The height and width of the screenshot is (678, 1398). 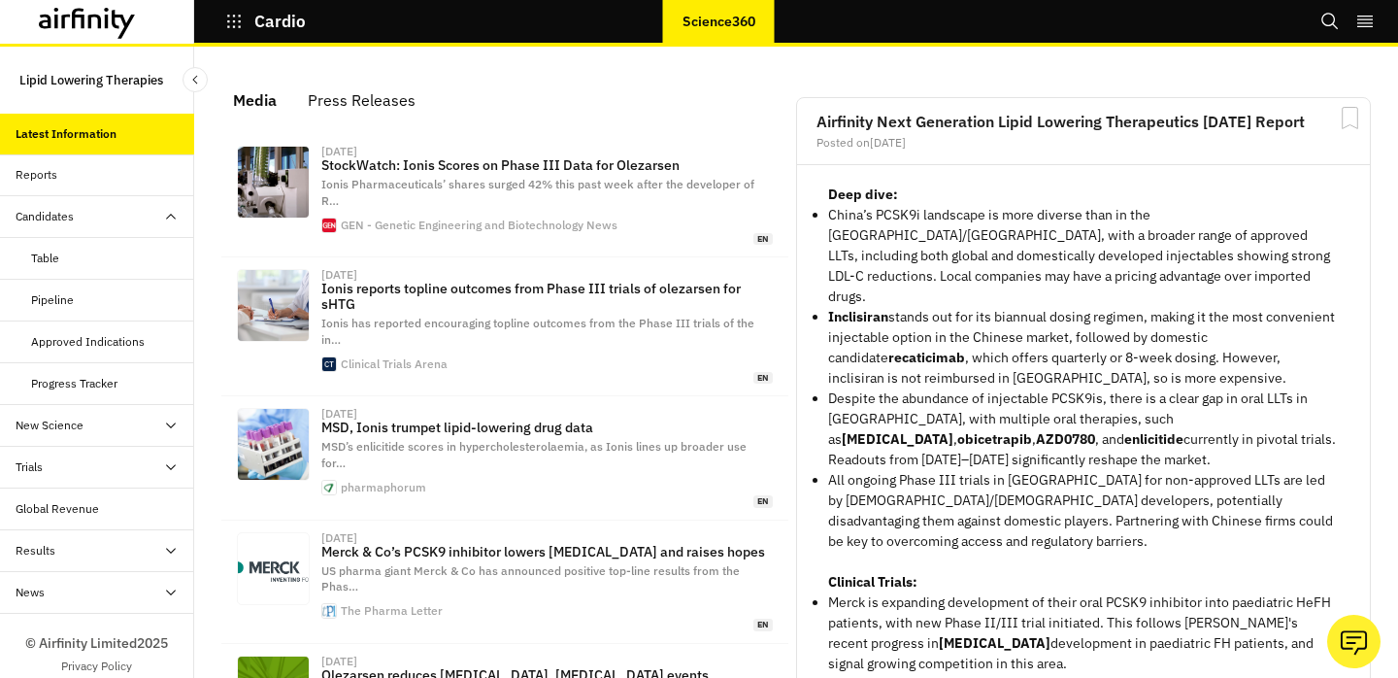 What do you see at coordinates (57, 509) in the screenshot?
I see `div: Global Revenue` at bounding box center [57, 509].